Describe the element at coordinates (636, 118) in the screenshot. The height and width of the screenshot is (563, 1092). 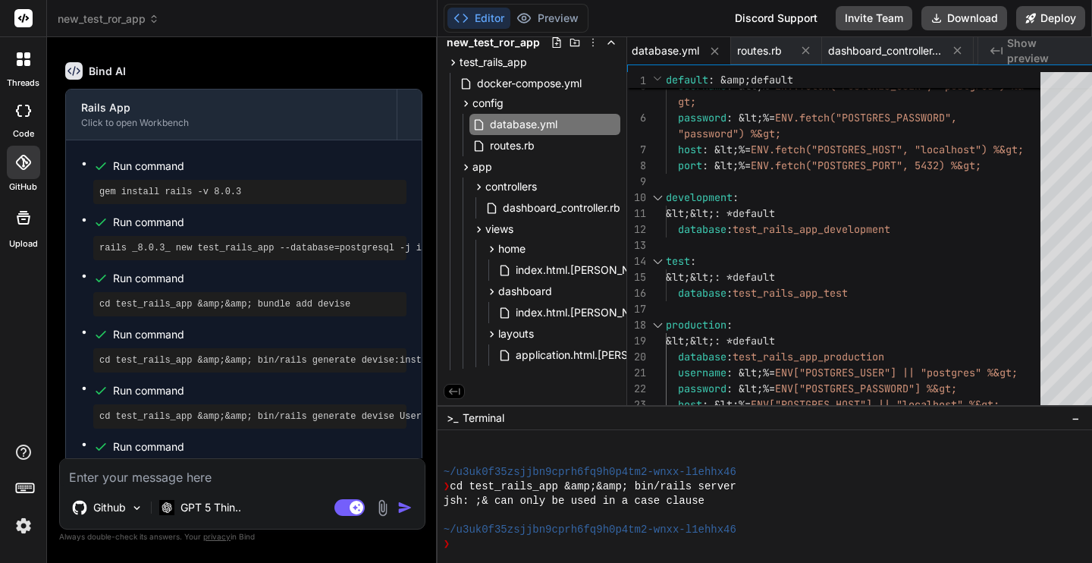
I see `div: 6` at that location.